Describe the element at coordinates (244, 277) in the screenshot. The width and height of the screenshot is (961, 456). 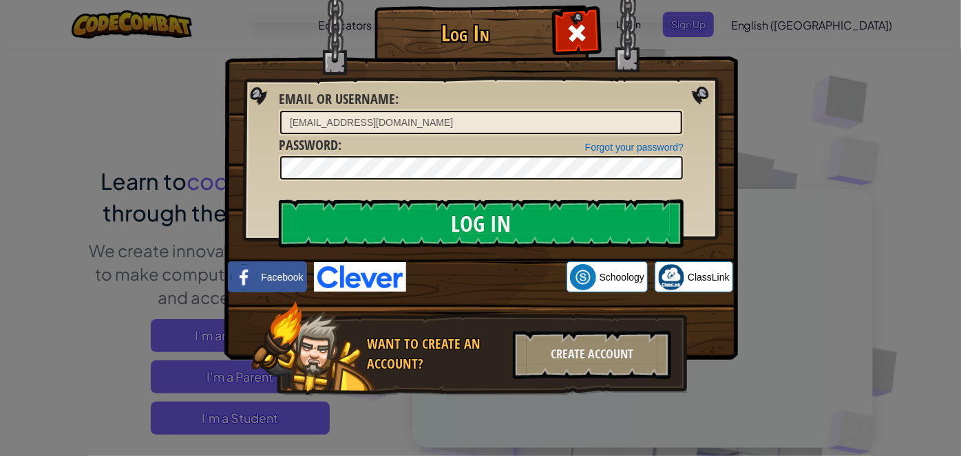
I see `img: facebook_small.png` at that location.